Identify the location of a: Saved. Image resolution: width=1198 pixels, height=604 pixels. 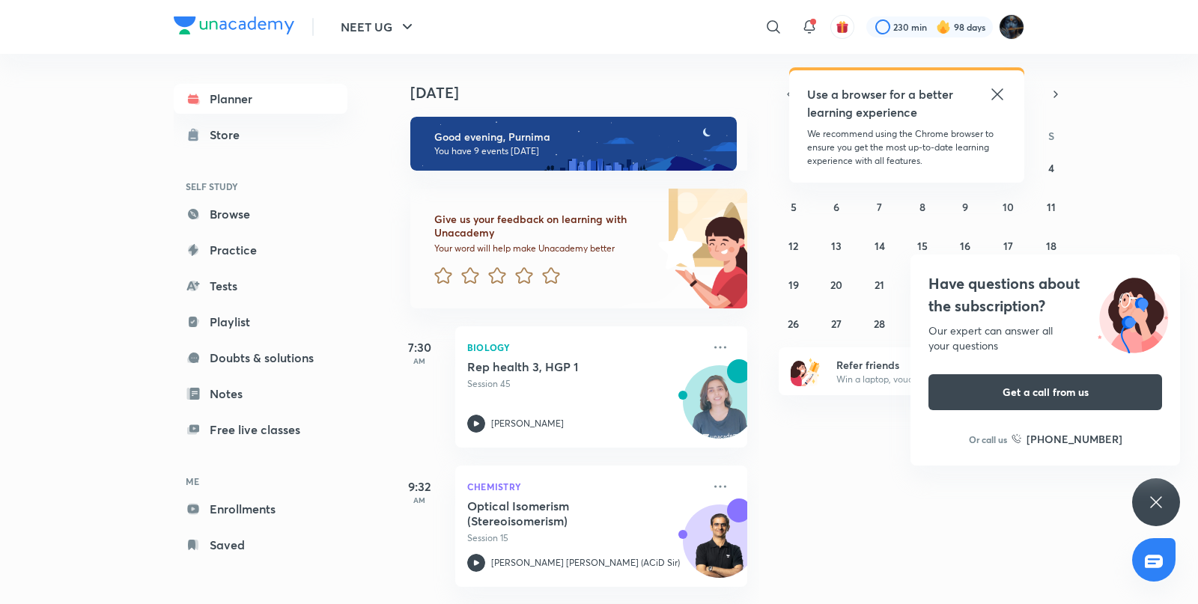
(261, 545).